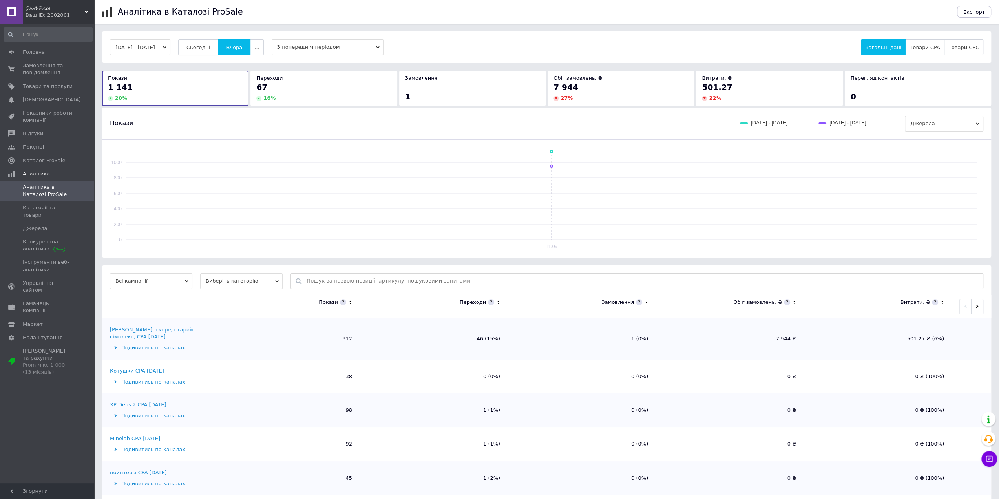 Image resolution: width=999 pixels, height=499 pixels. What do you see at coordinates (286, 376) in the screenshot?
I see `td: 38` at bounding box center [286, 376].